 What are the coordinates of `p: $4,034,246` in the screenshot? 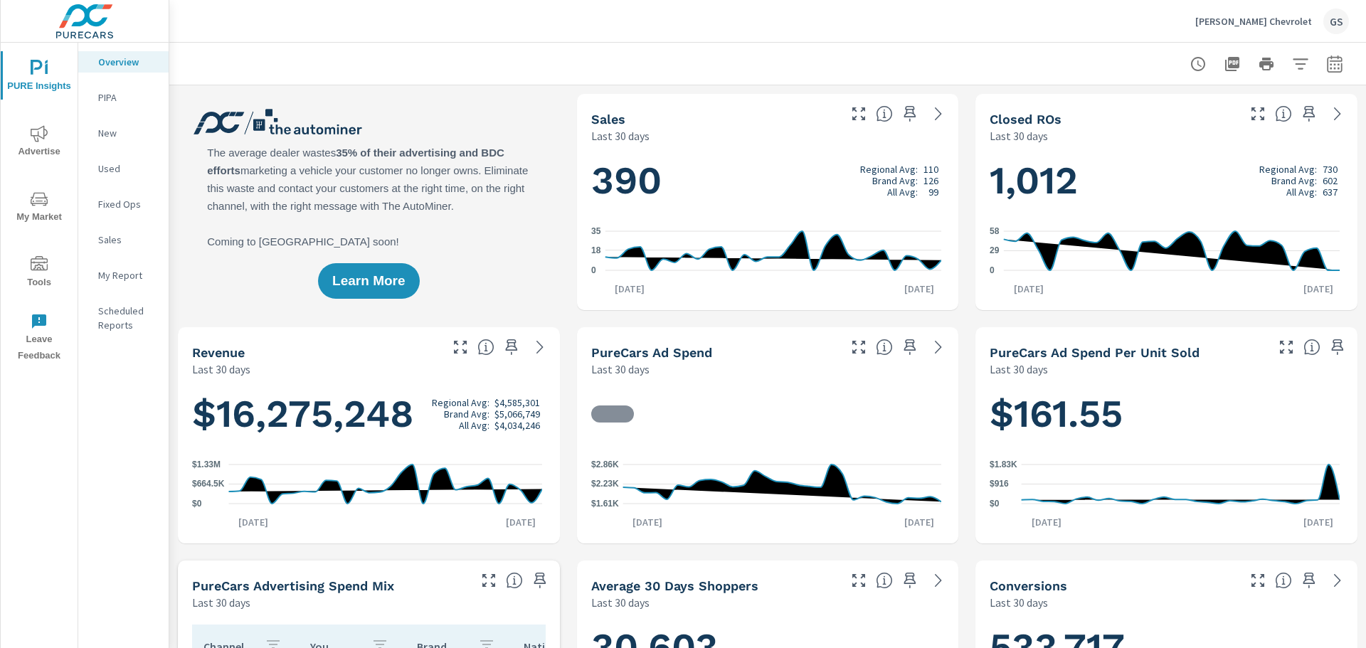 It's located at (517, 425).